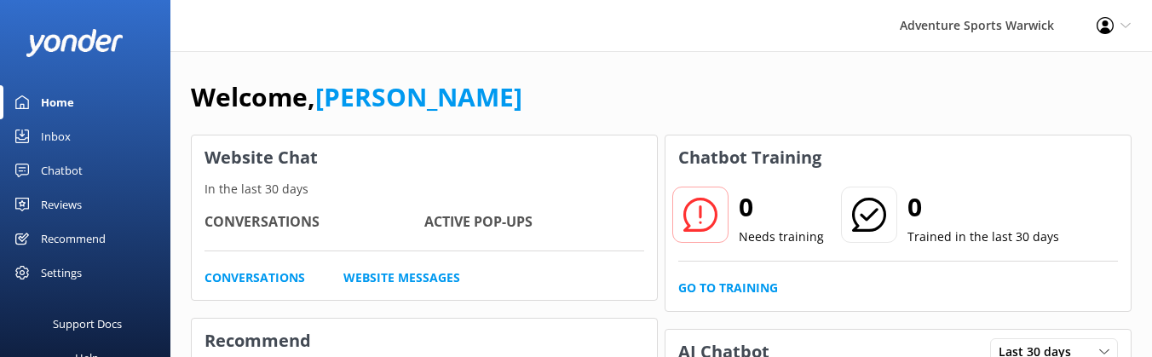  I want to click on div: Support Docs, so click(87, 324).